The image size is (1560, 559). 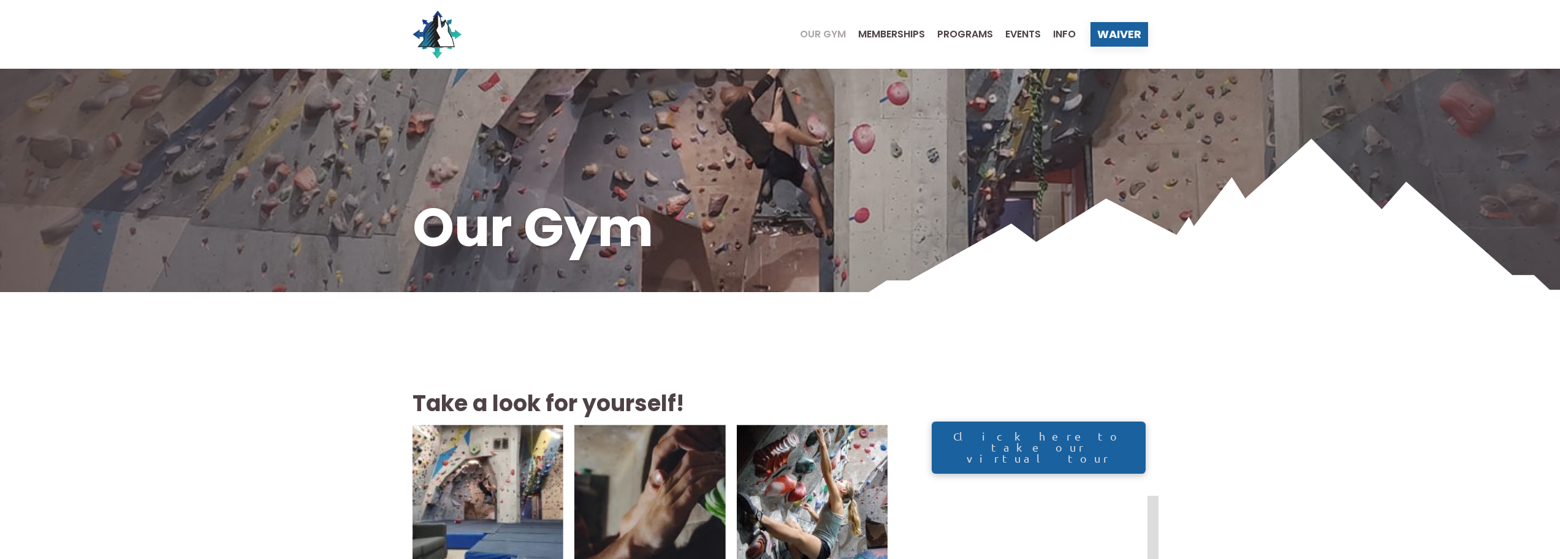 What do you see at coordinates (965, 34) in the screenshot?
I see `span: Programs` at bounding box center [965, 34].